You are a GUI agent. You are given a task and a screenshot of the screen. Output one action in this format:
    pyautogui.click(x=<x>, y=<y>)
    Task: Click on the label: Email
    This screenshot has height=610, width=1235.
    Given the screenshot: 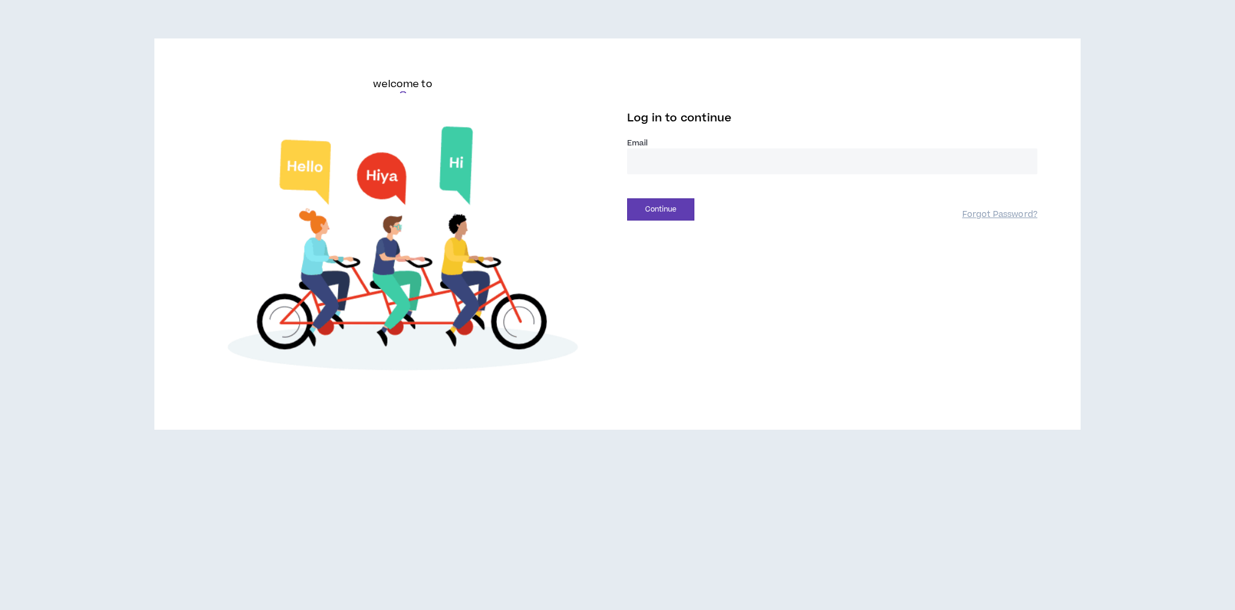 What is the action you would take?
    pyautogui.click(x=832, y=143)
    